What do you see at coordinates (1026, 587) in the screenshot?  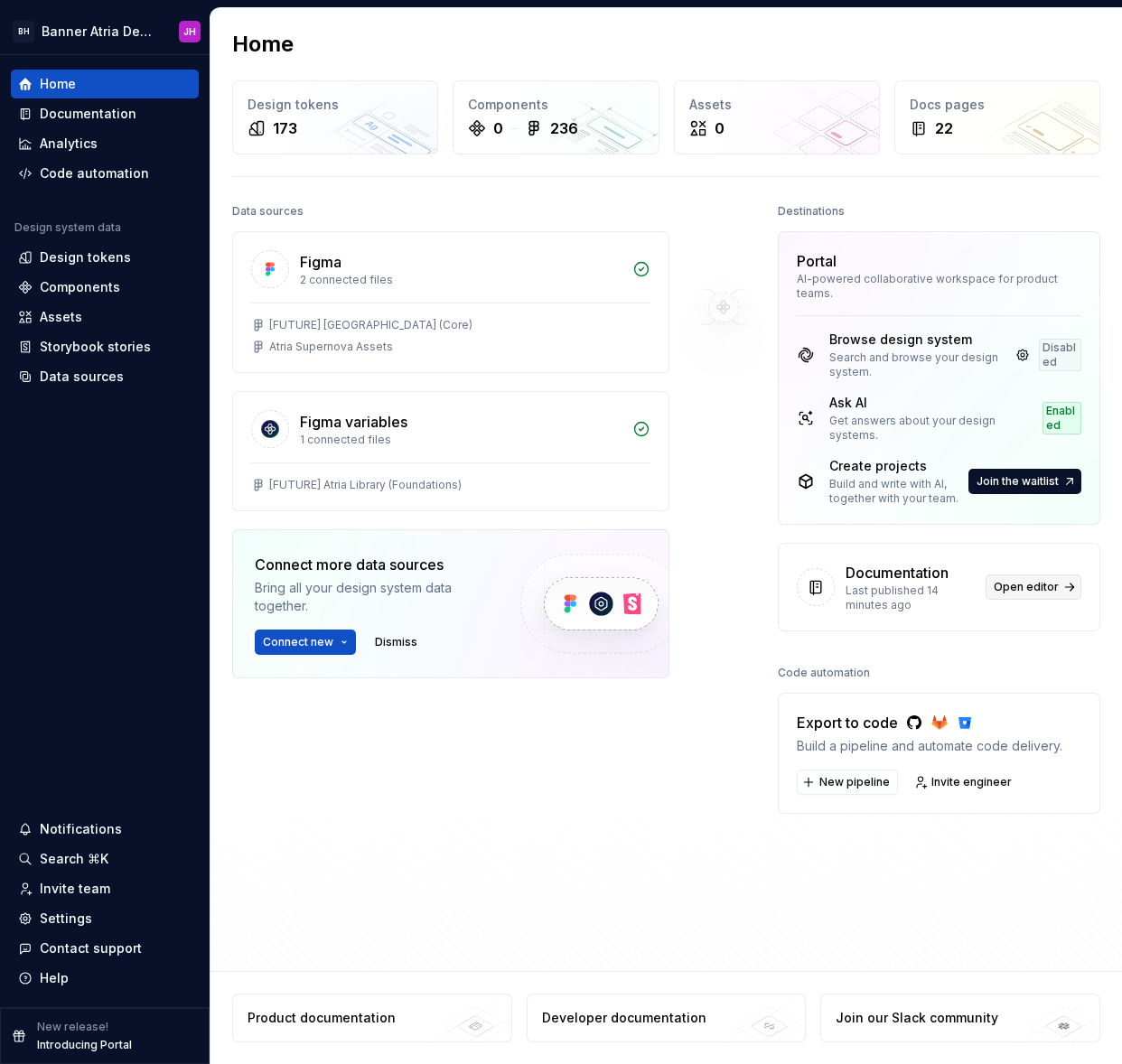 I see `span: Open editor` at bounding box center [1026, 587].